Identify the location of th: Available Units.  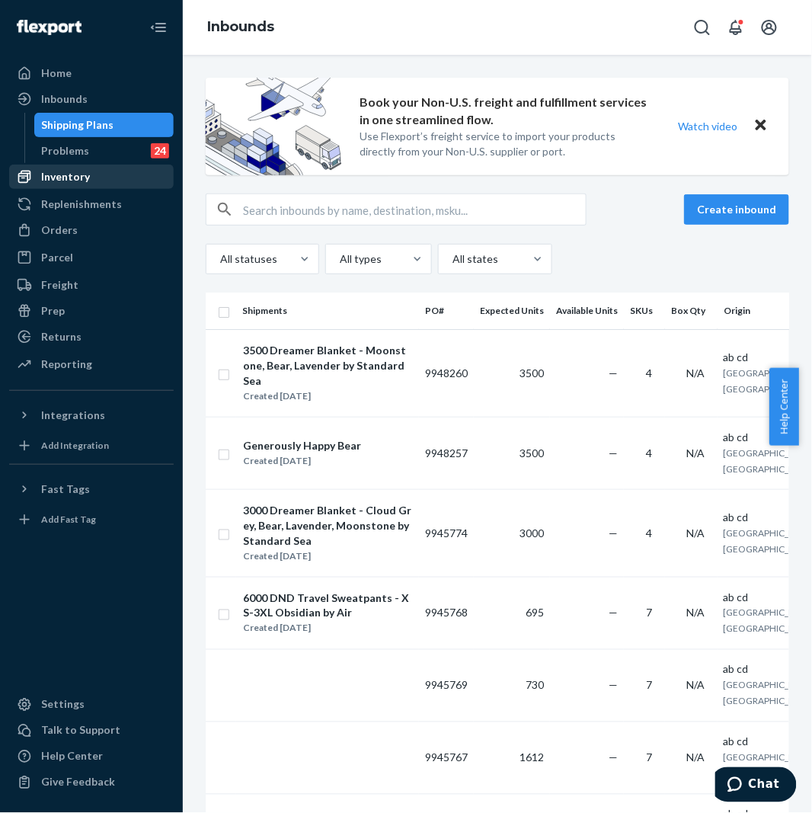
(587, 311).